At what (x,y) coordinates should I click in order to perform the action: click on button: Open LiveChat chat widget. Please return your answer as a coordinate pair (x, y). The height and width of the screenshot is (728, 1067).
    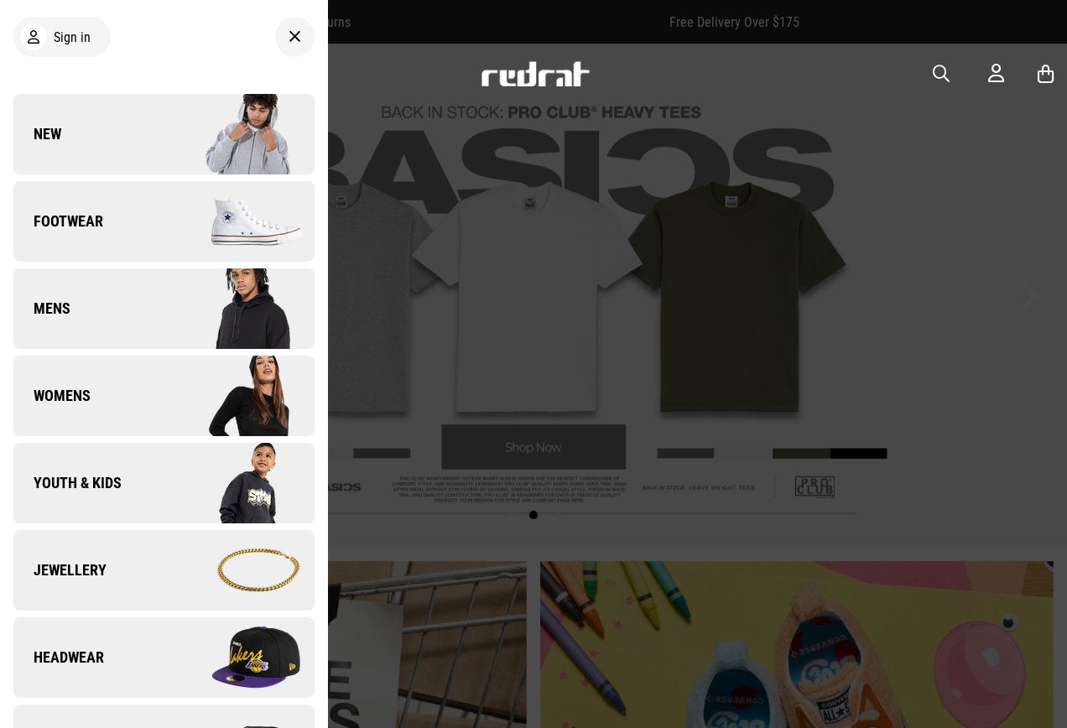
    Looking at the image, I should click on (39, 32).